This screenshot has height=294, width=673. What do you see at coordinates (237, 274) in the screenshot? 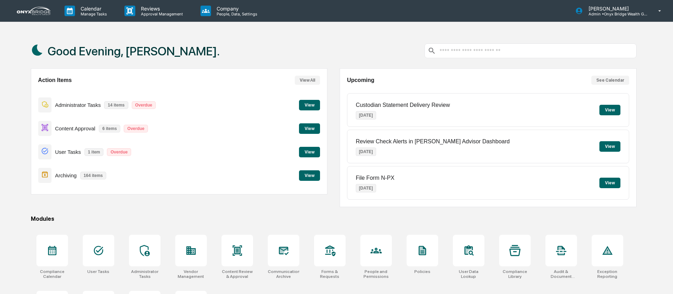
I see `div: Content Review & Approval` at bounding box center [237, 274].